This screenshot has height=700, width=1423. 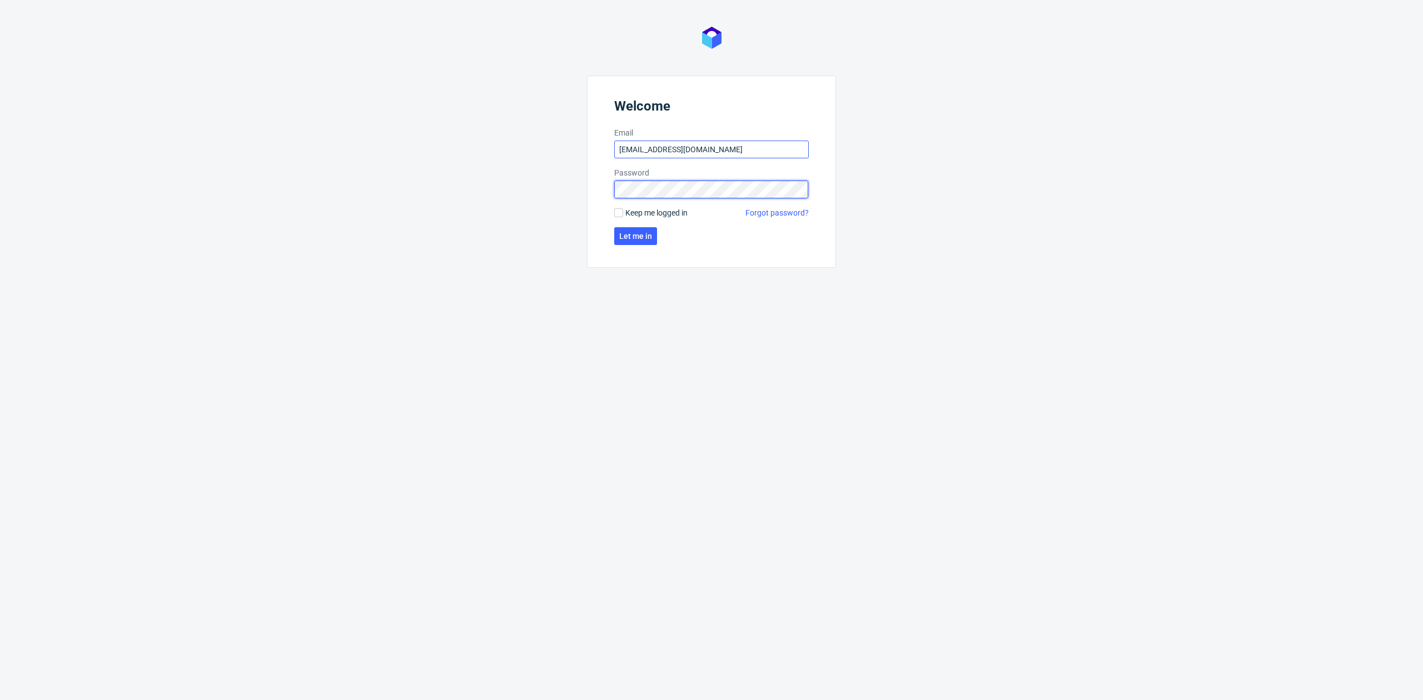 What do you see at coordinates (777, 213) in the screenshot?
I see `a: Forgot password?` at bounding box center [777, 213].